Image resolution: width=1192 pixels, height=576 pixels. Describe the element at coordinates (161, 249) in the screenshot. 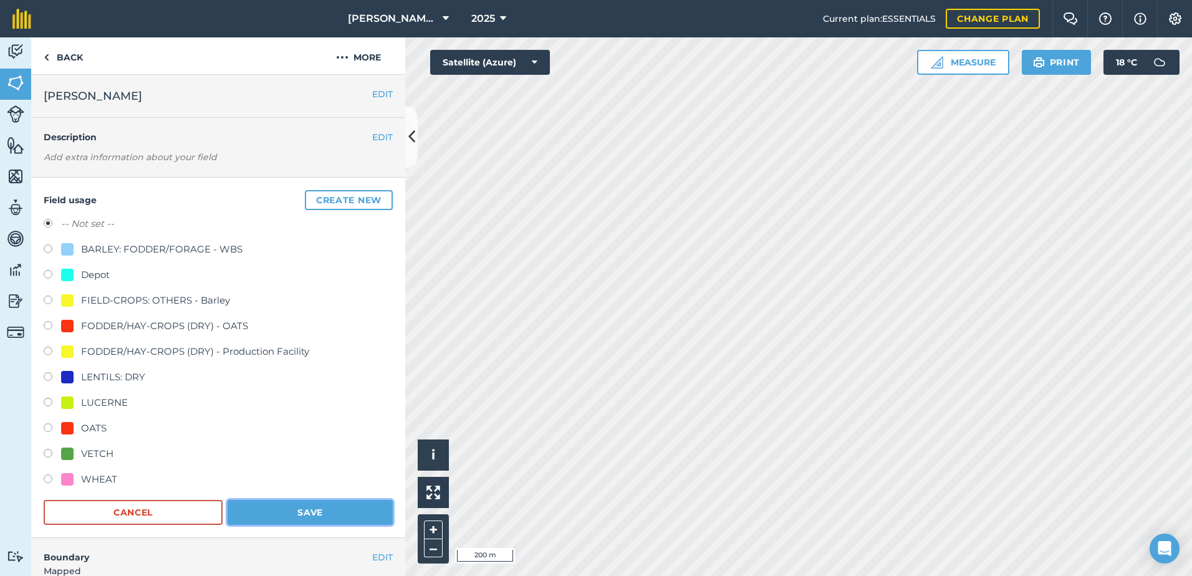

I see `div: BARLEY: FODDER/FORAGE - WBS` at that location.